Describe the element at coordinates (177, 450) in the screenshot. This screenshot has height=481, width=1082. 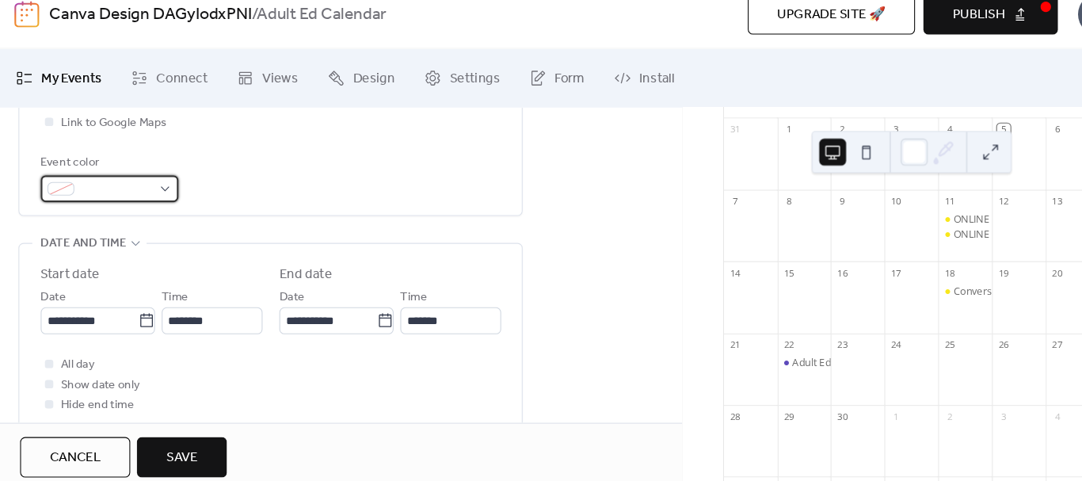
I see `span: Save` at that location.